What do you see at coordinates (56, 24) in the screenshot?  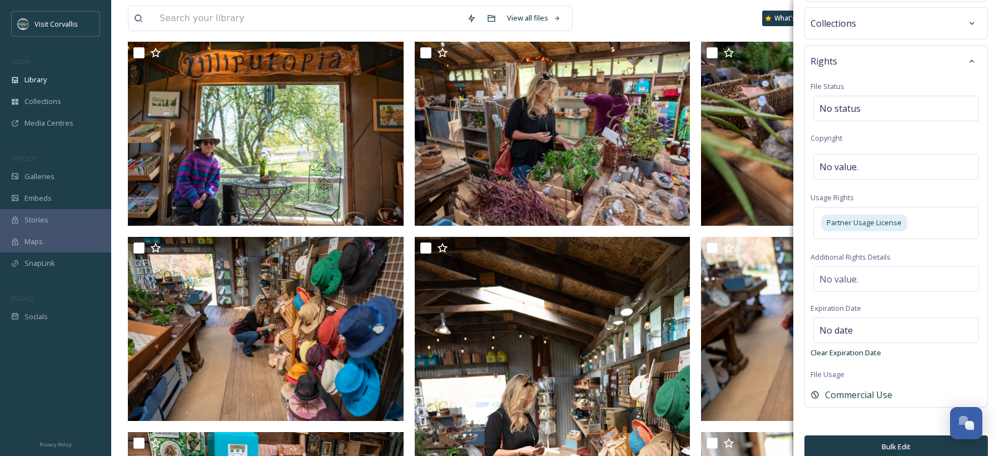 I see `span: Visit Corvallis` at bounding box center [56, 24].